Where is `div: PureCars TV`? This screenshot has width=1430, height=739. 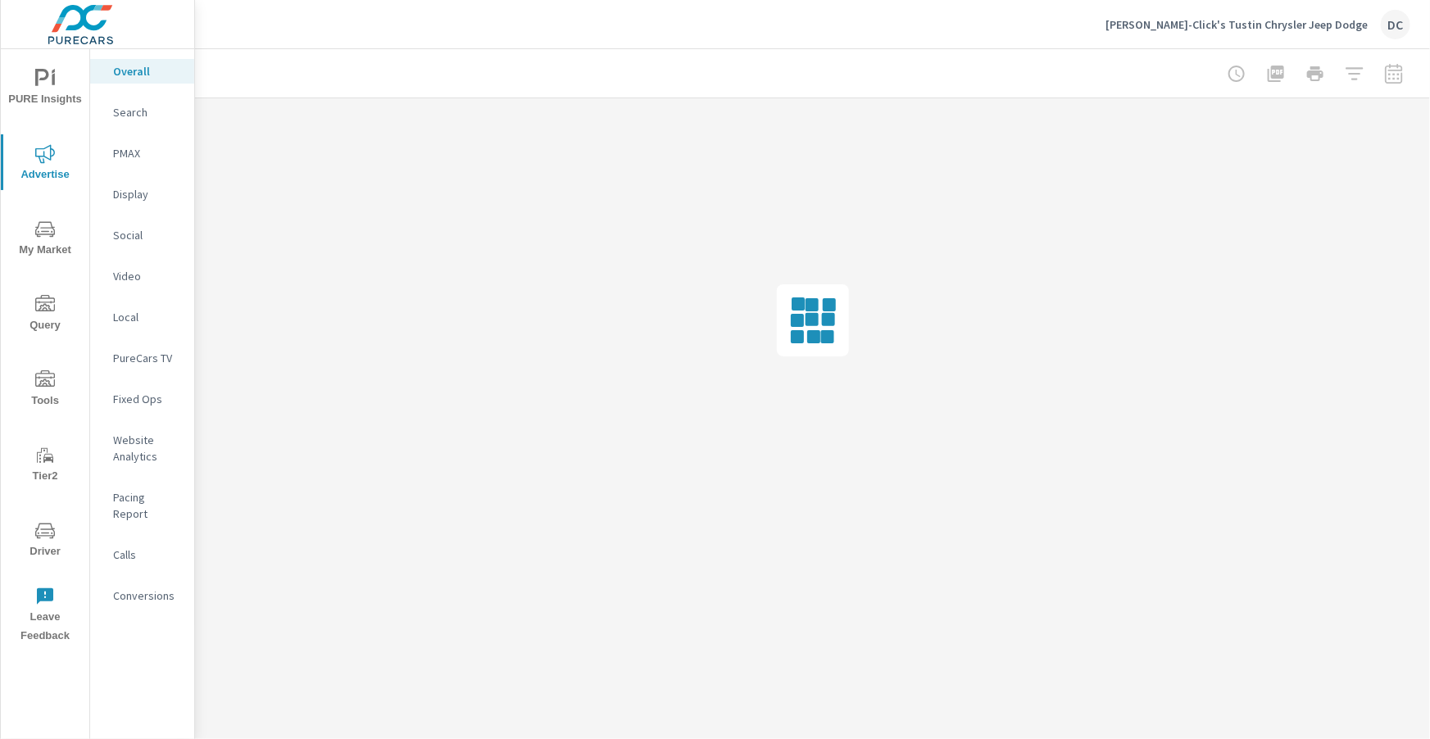
div: PureCars TV is located at coordinates (142, 358).